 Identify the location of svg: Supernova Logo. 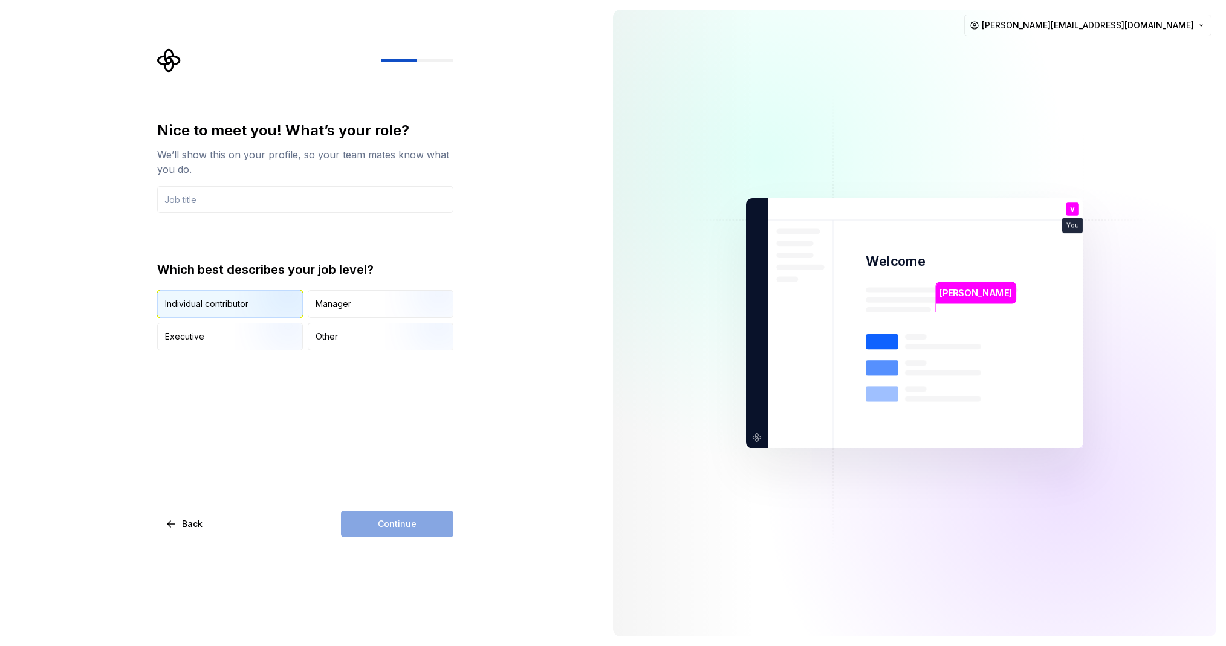
(169, 60).